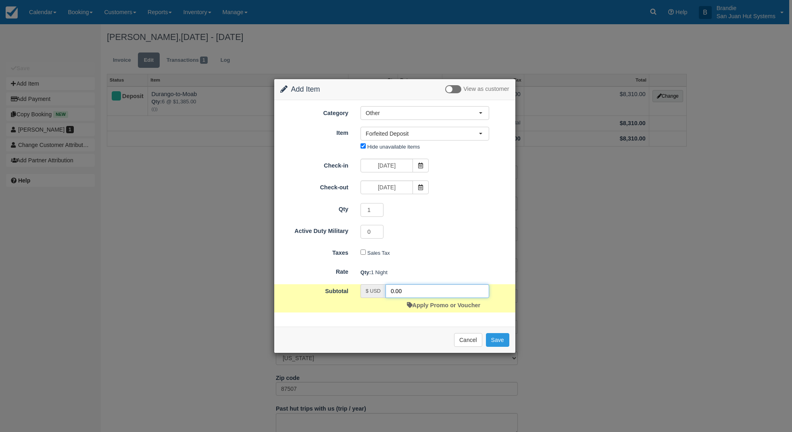  I want to click on label: Item, so click(314, 131).